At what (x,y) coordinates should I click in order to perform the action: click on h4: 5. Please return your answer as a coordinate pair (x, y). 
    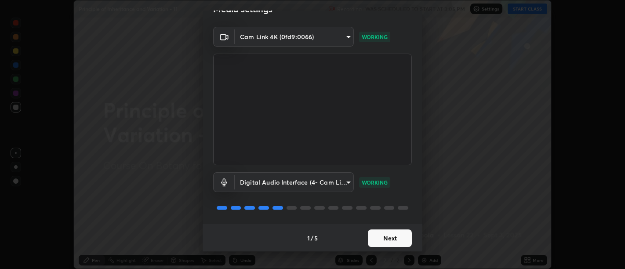
    Looking at the image, I should click on (316, 238).